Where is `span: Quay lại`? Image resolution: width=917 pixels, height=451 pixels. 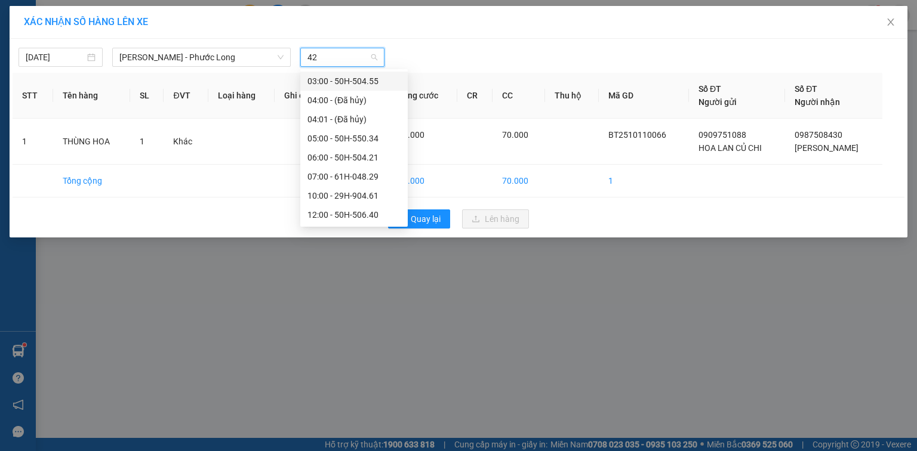 span: Quay lại is located at coordinates (426, 219).